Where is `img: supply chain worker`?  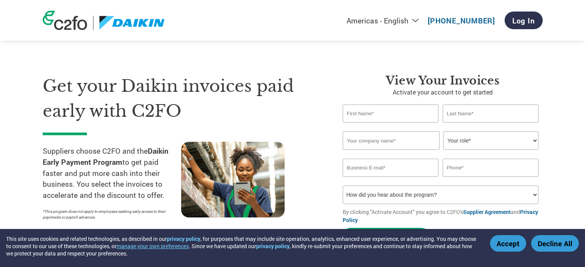 img: supply chain worker is located at coordinates (233, 180).